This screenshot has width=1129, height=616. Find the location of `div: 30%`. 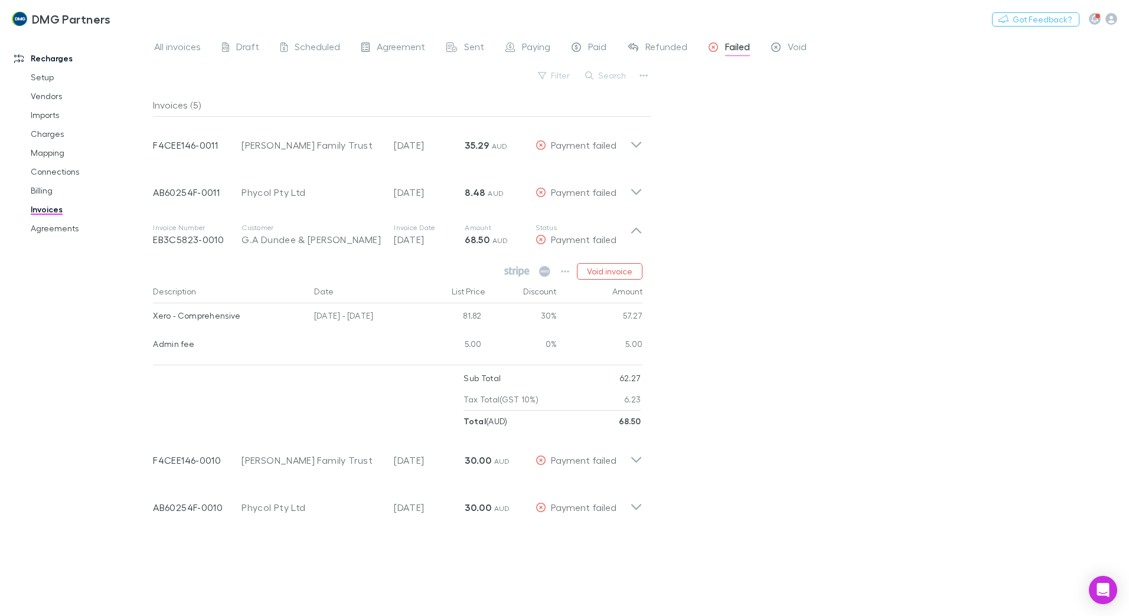

div: 30% is located at coordinates (522, 318).